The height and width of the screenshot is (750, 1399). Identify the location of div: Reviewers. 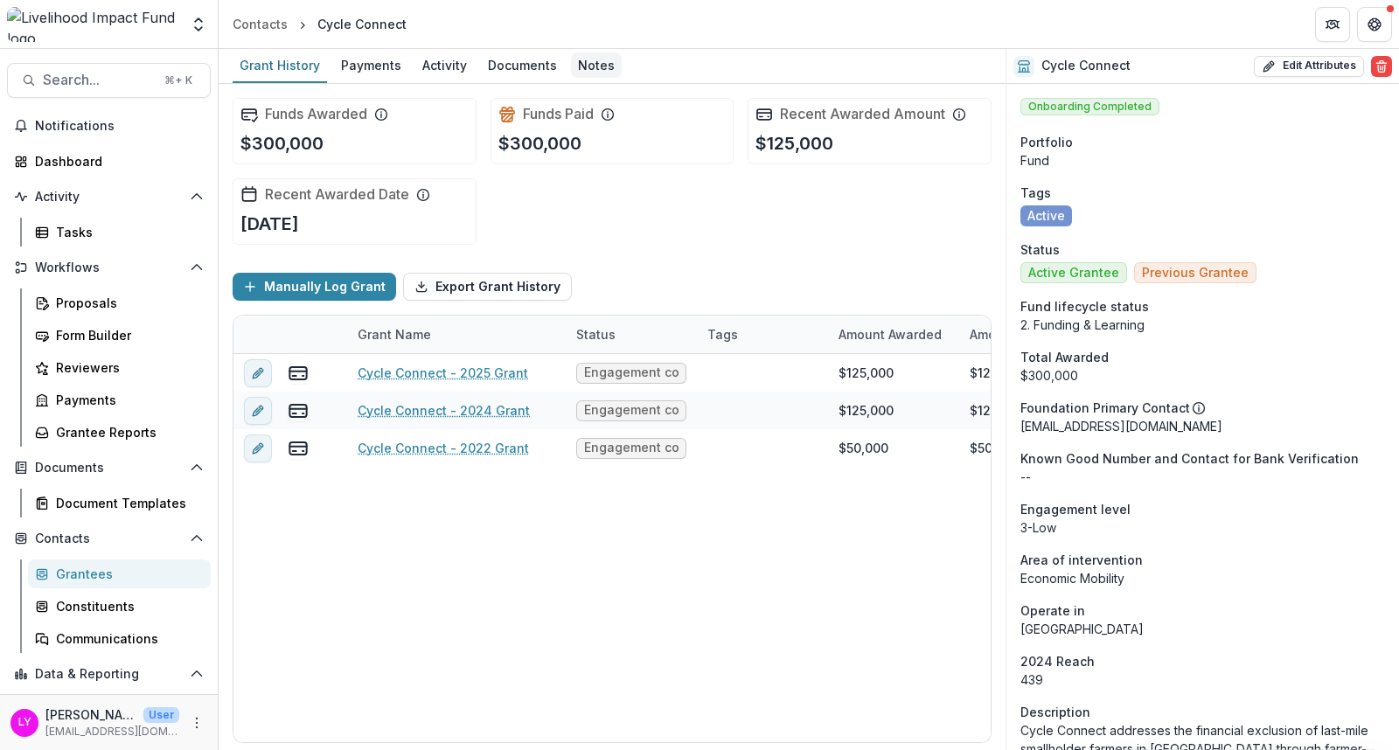
(126, 367).